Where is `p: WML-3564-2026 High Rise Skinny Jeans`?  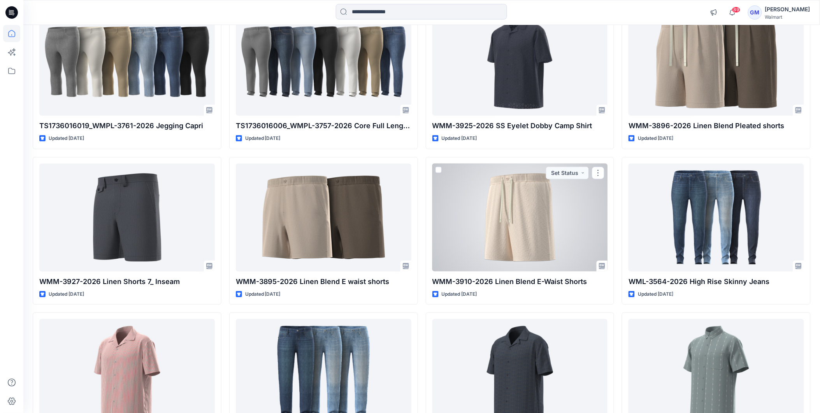 p: WML-3564-2026 High Rise Skinny Jeans is located at coordinates (716, 281).